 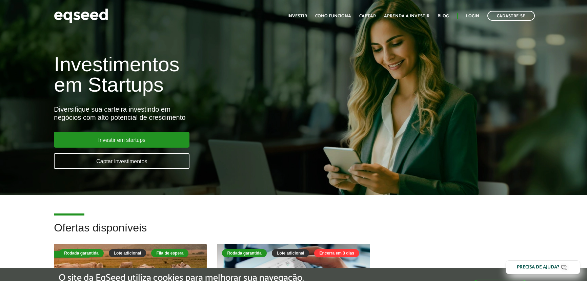 What do you see at coordinates (293, 233) in the screenshot?
I see `h2: Ofertas disponíveis` at bounding box center [293, 233].